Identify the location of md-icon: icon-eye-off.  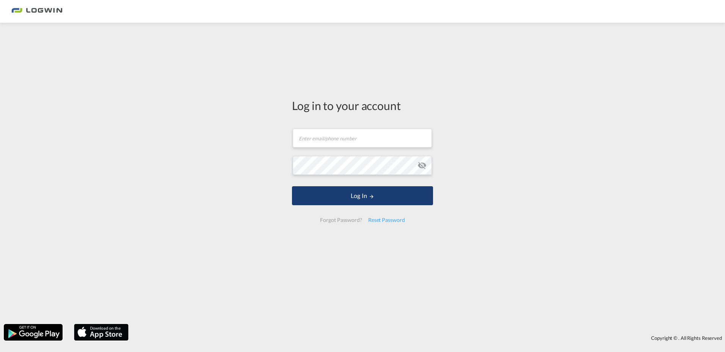
(422, 165).